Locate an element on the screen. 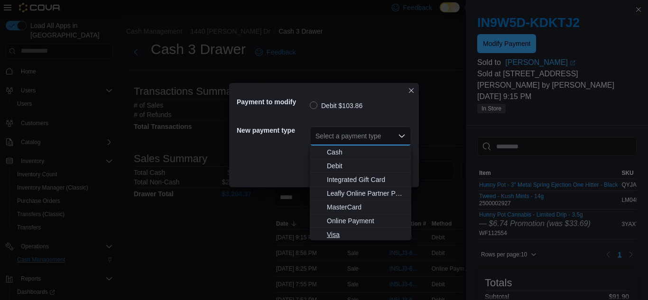 The height and width of the screenshot is (300, 648). button: Visa is located at coordinates (360, 235).